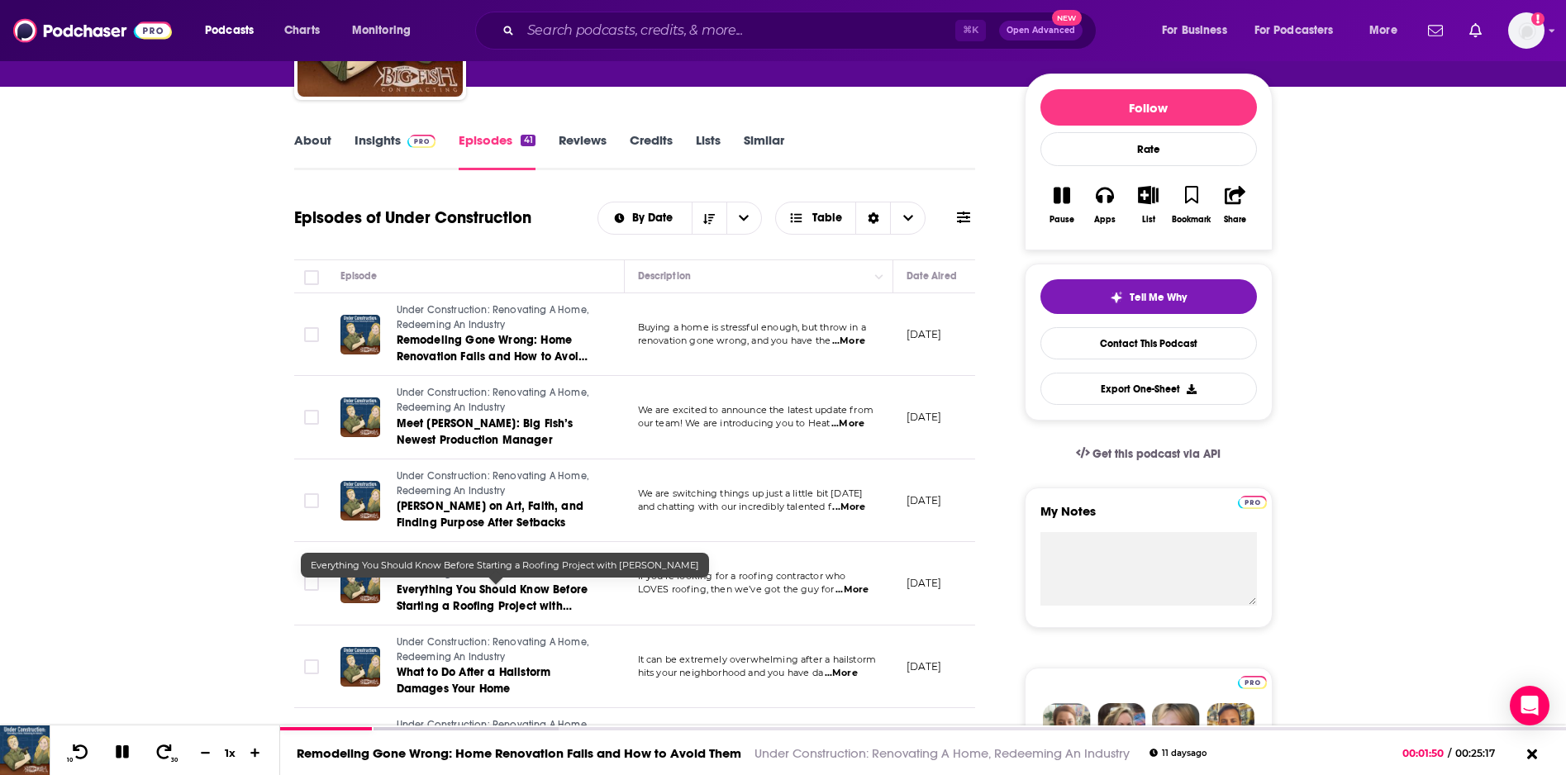 The width and height of the screenshot is (1566, 775). Describe the element at coordinates (174, 760) in the screenshot. I see `span: 30` at that location.